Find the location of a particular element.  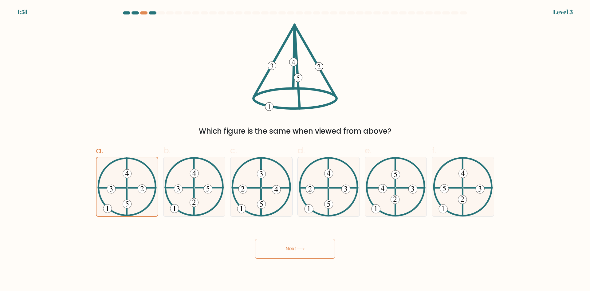

span: e. is located at coordinates (368, 150).